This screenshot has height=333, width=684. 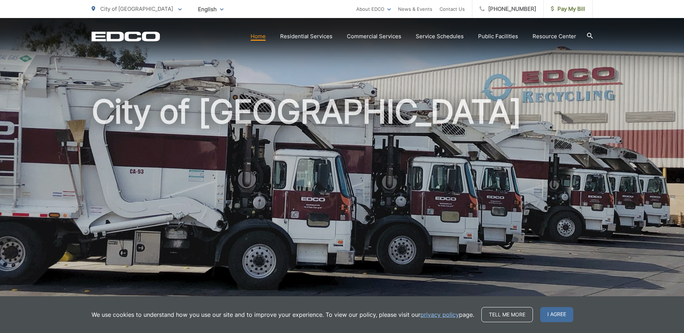 I want to click on a: EDCD logo. Return to the homepage., so click(x=126, y=36).